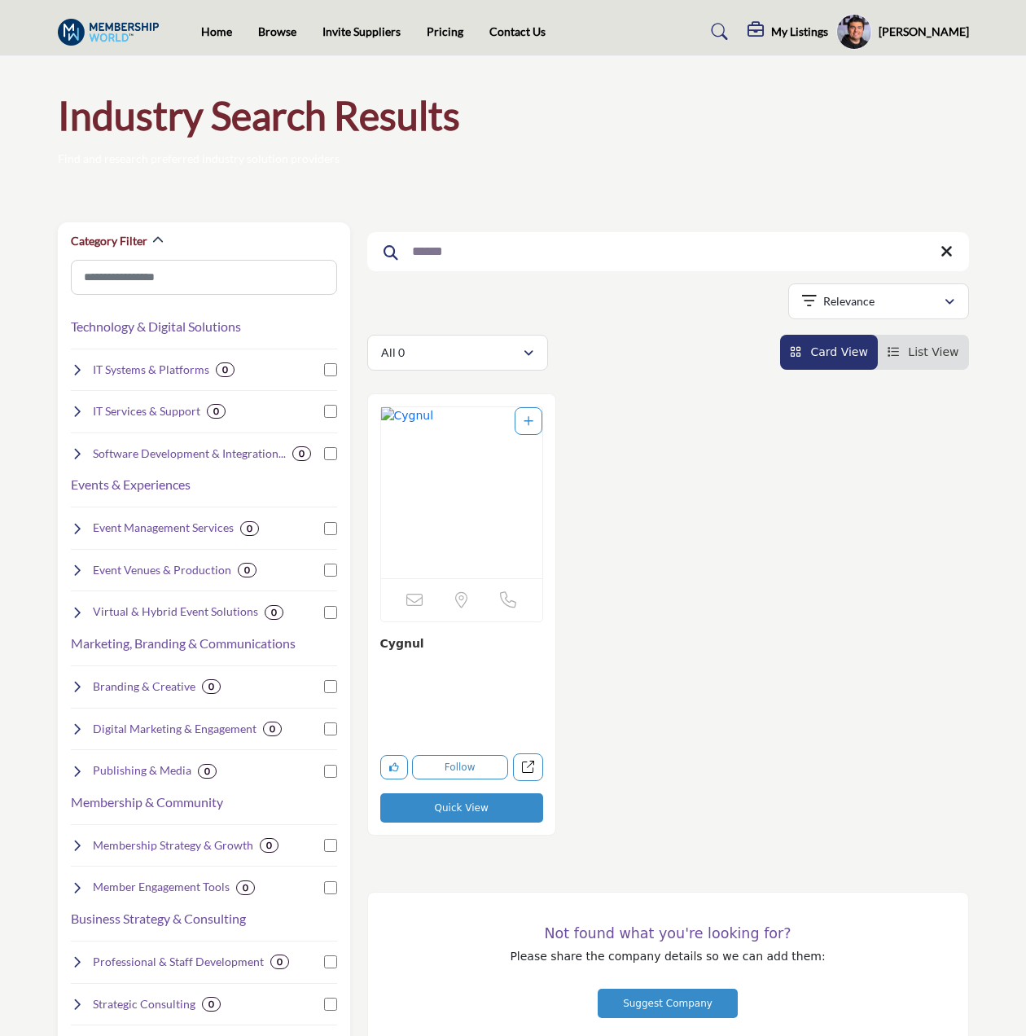 The height and width of the screenshot is (1036, 1026). Describe the element at coordinates (144, 1004) in the screenshot. I see `h4: Strategic Consulting : Management, operational, and governance consulting.` at that location.